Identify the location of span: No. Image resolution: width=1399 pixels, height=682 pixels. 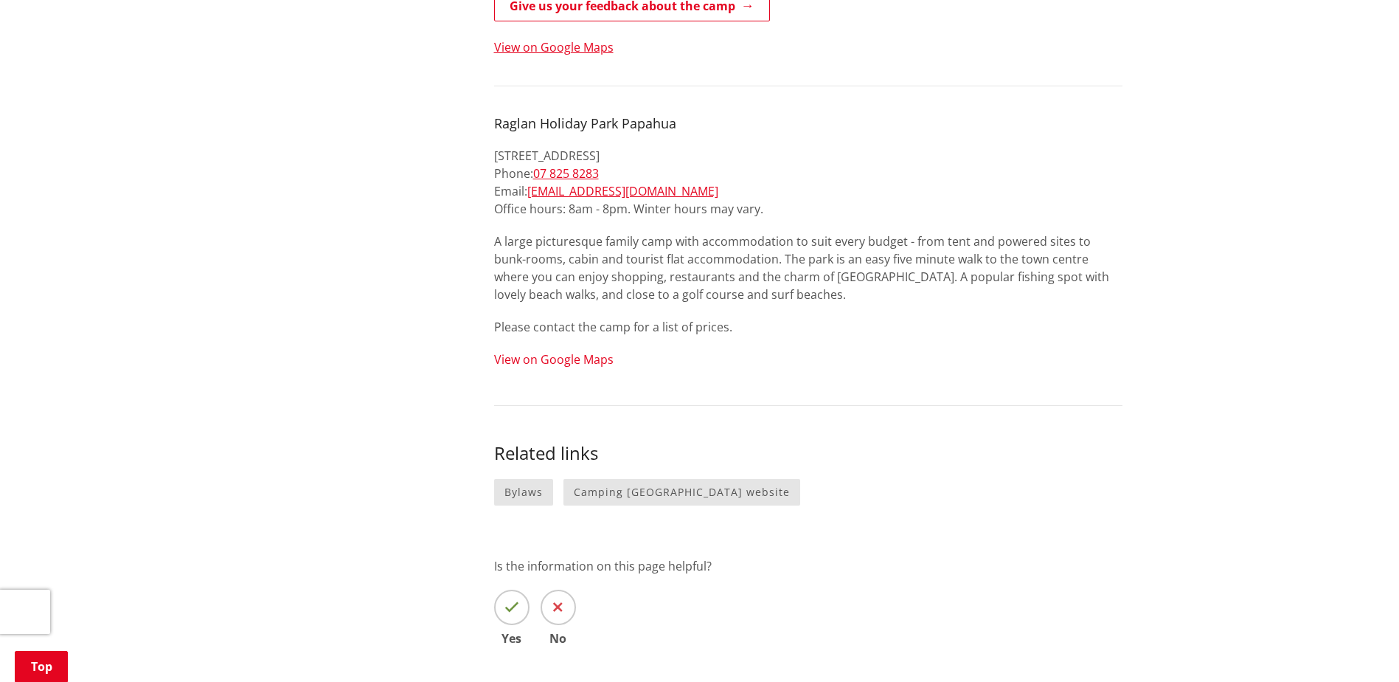
(558, 638).